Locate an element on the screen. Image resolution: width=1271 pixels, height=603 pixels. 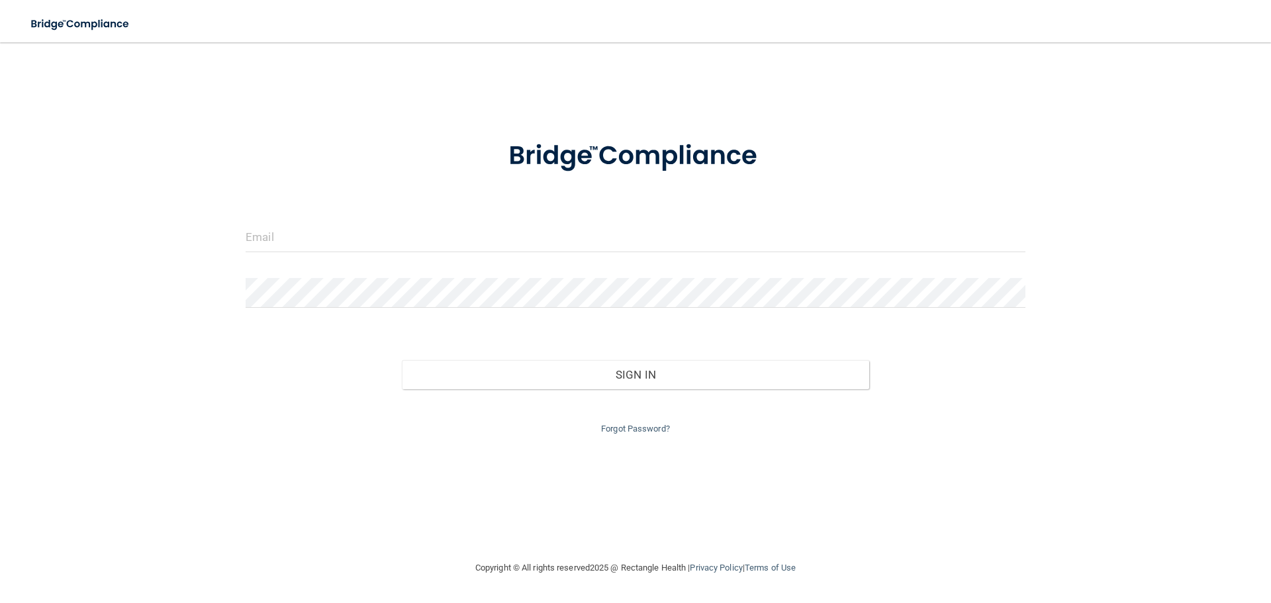
a: Privacy Policy is located at coordinates (716, 567).